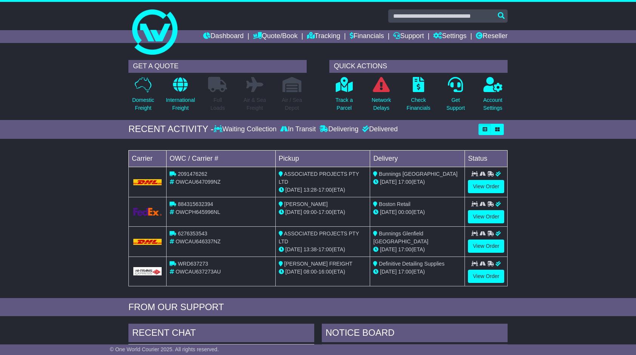 This screenshot has width=636, height=355. Describe the element at coordinates (180, 104) in the screenshot. I see `p: International Freight` at that location.